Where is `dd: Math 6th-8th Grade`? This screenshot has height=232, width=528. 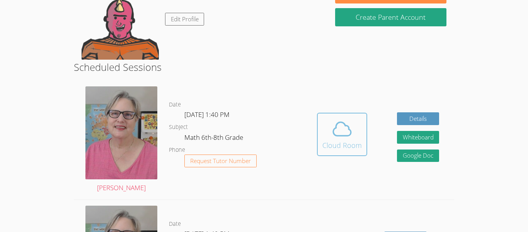 dd: Math 6th-8th Grade is located at coordinates (215, 138).